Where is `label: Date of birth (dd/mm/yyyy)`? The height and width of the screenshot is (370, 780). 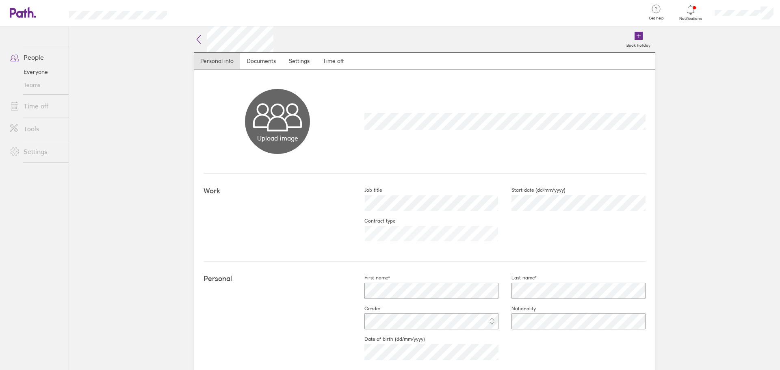 label: Date of birth (dd/mm/yyyy) is located at coordinates (388, 339).